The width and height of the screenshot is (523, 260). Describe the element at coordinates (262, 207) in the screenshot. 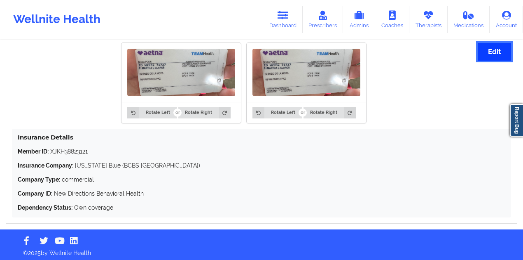

I see `p: Own coverage` at that location.